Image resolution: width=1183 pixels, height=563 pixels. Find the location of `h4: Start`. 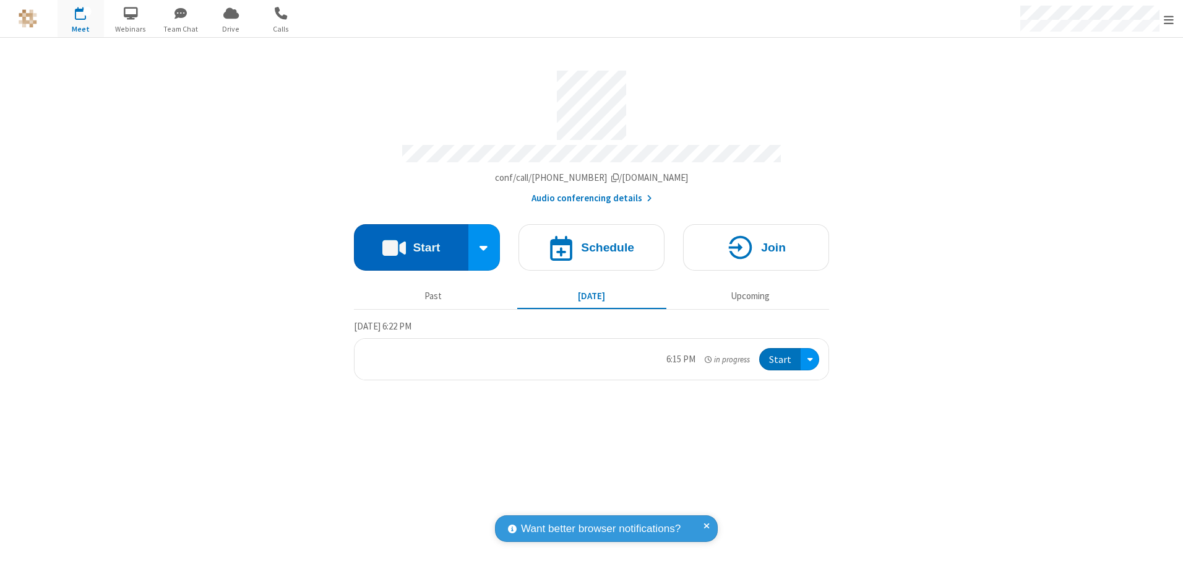

h4: Start is located at coordinates (426, 247).